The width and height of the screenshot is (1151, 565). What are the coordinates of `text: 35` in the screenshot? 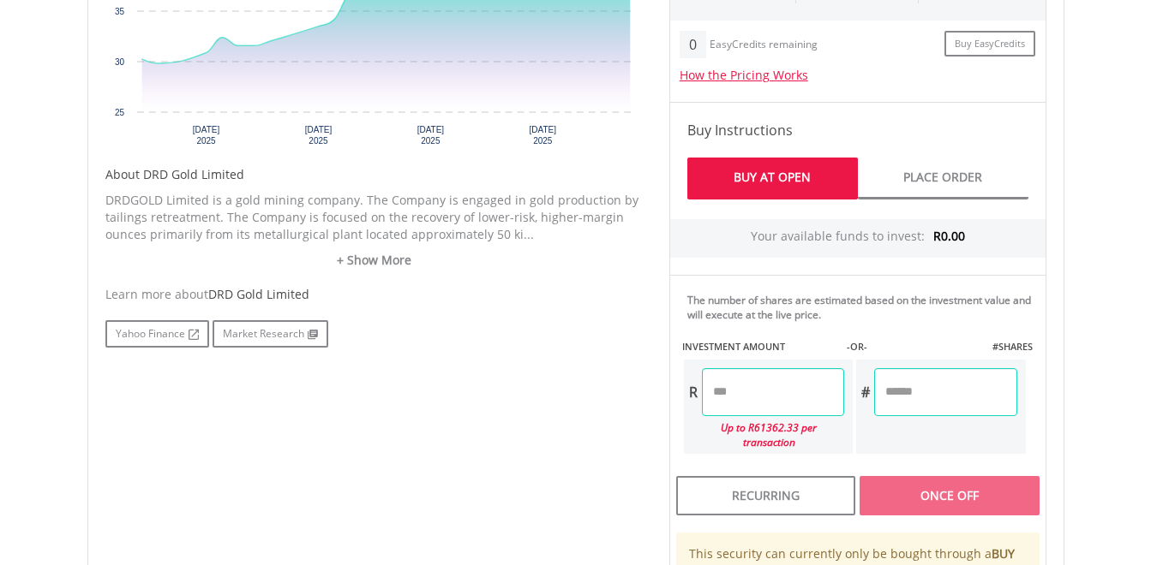 It's located at (119, 11).